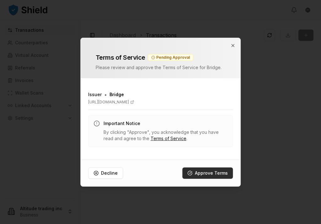  What do you see at coordinates (105, 173) in the screenshot?
I see `button: Decline` at bounding box center [105, 173].